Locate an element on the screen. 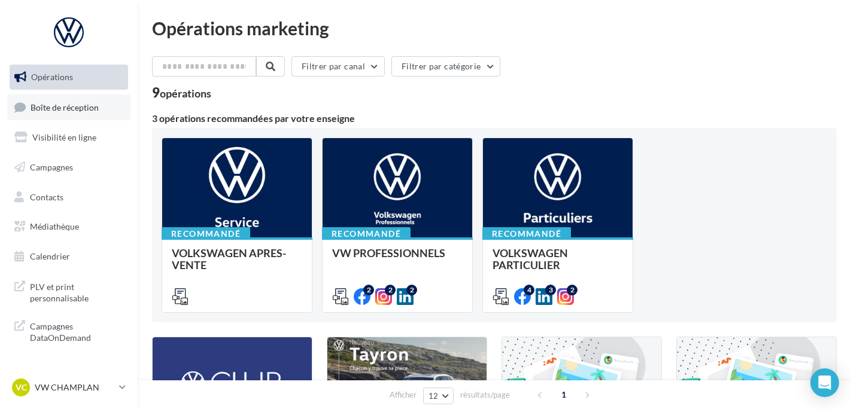 This screenshot has height=409, width=851. span: 1 is located at coordinates (564, 395).